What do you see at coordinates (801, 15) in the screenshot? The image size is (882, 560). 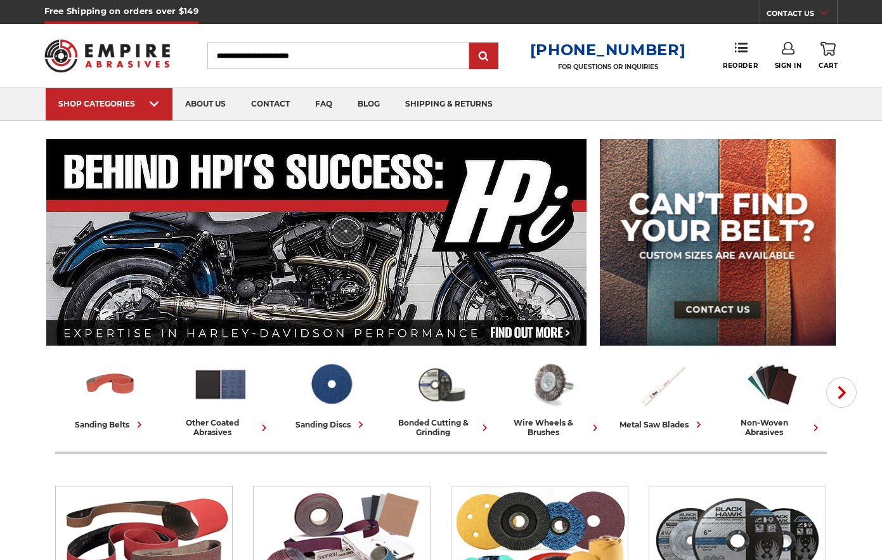 I see `a: CONTACT US` at bounding box center [801, 15].